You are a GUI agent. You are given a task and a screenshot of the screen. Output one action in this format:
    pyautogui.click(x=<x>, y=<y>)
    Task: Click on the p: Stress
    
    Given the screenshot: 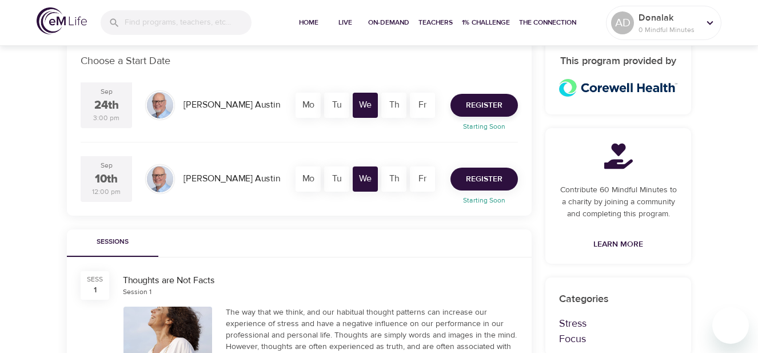 What is the action you would take?
    pyautogui.click(x=618, y=323)
    